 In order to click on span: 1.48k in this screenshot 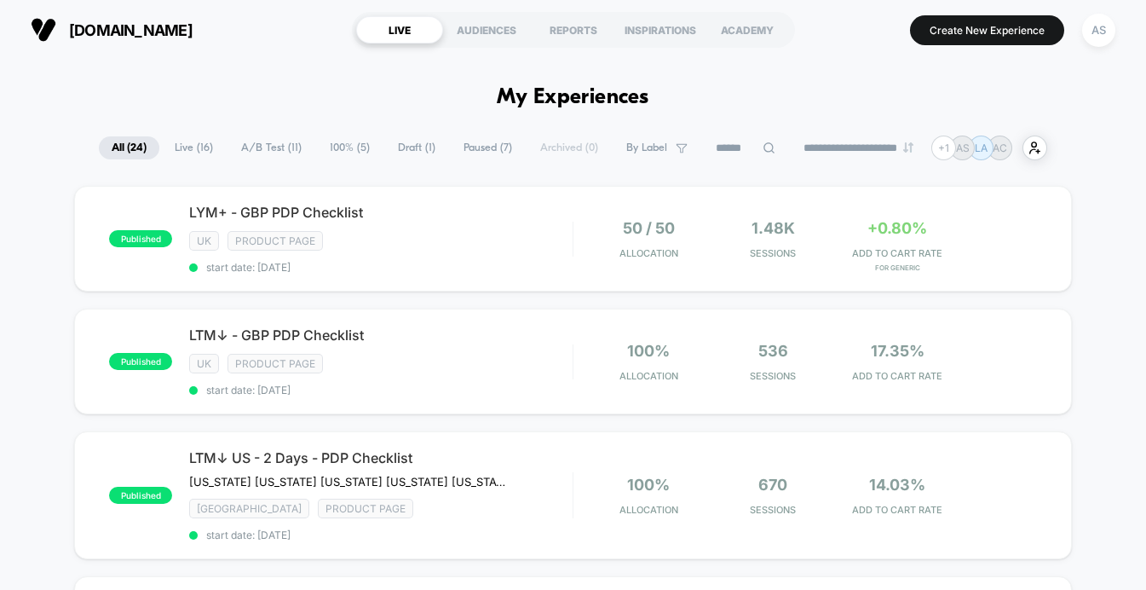, I will do `click(773, 228)`.